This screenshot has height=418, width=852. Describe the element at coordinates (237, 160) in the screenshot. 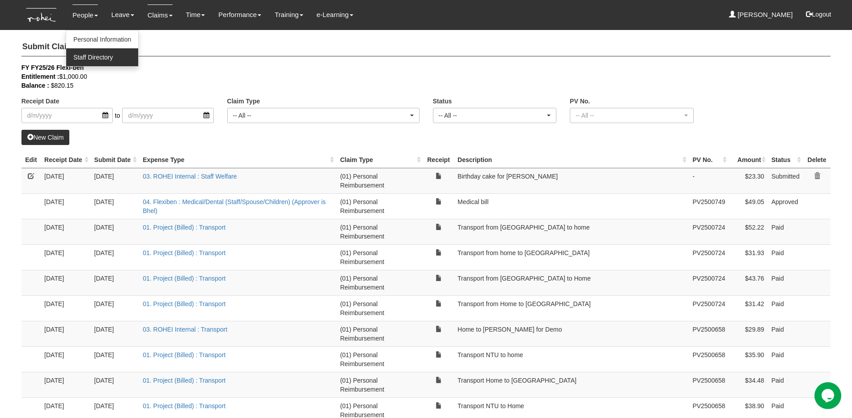

I see `th: Expense Type : activate to sort column ascending` at that location.